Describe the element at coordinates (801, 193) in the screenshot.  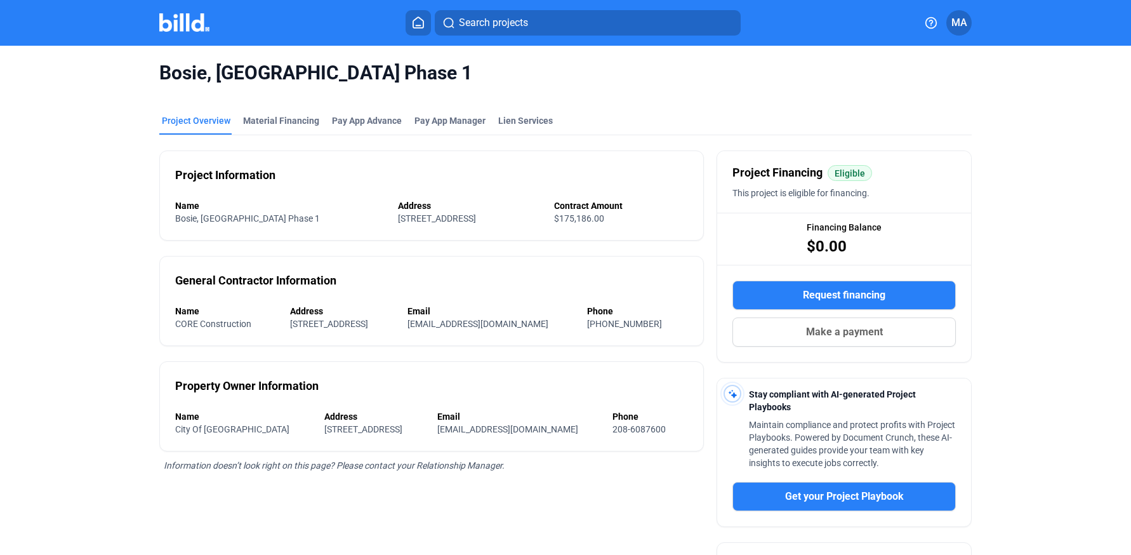
I see `span: This project is eligible for financing.` at that location.